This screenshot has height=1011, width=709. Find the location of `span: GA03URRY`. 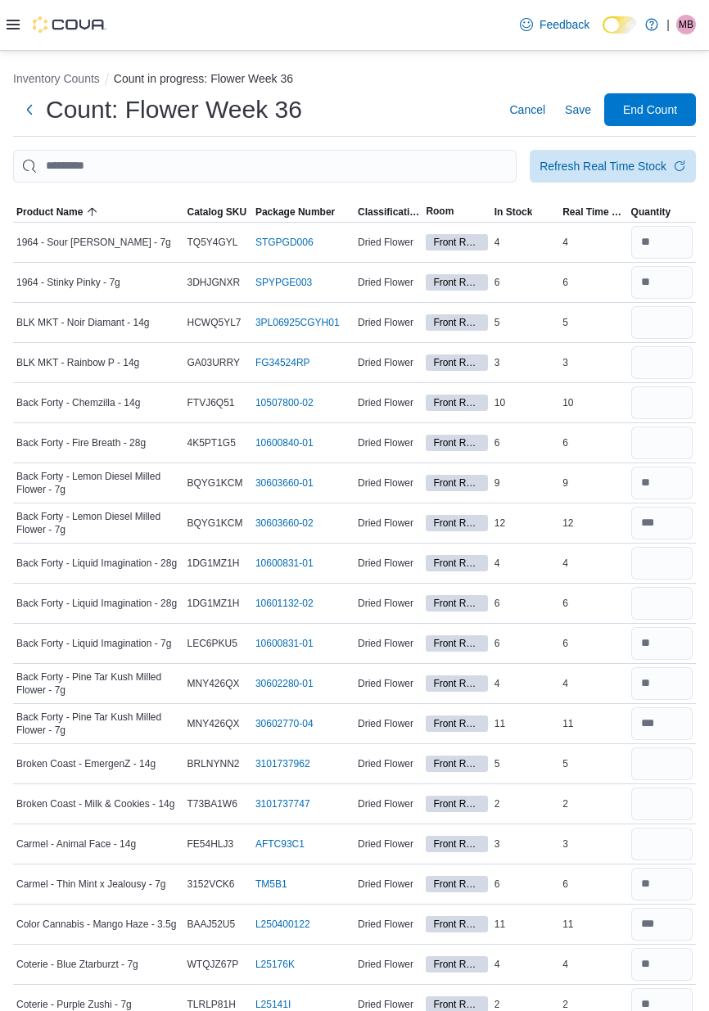

span: GA03URRY is located at coordinates (214, 363).